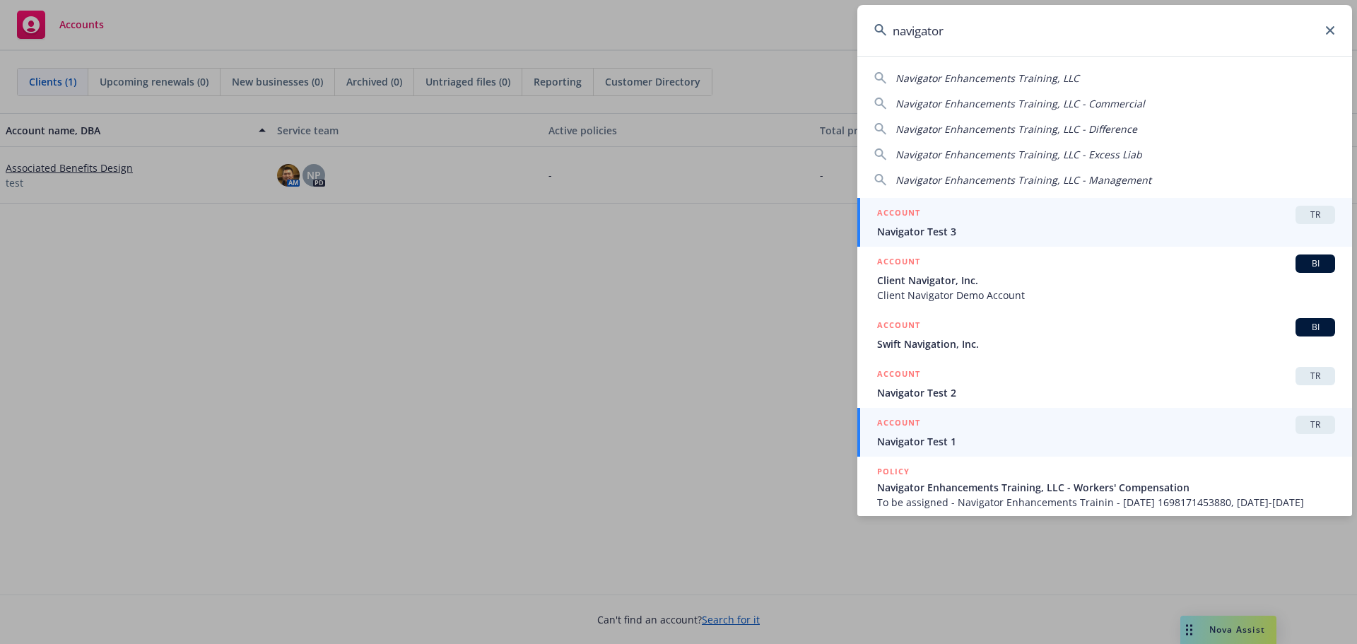 This screenshot has height=644, width=1357. I want to click on span: Navigator Enhancements Training, LLC - Excess Liab, so click(1018, 154).